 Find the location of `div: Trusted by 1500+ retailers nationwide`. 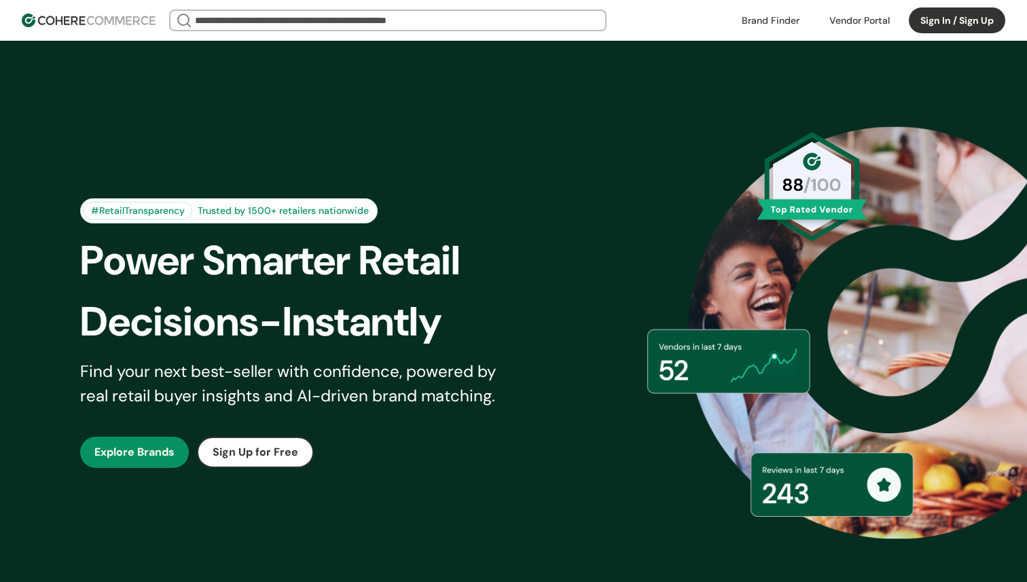

div: Trusted by 1500+ retailers nationwide is located at coordinates (283, 211).